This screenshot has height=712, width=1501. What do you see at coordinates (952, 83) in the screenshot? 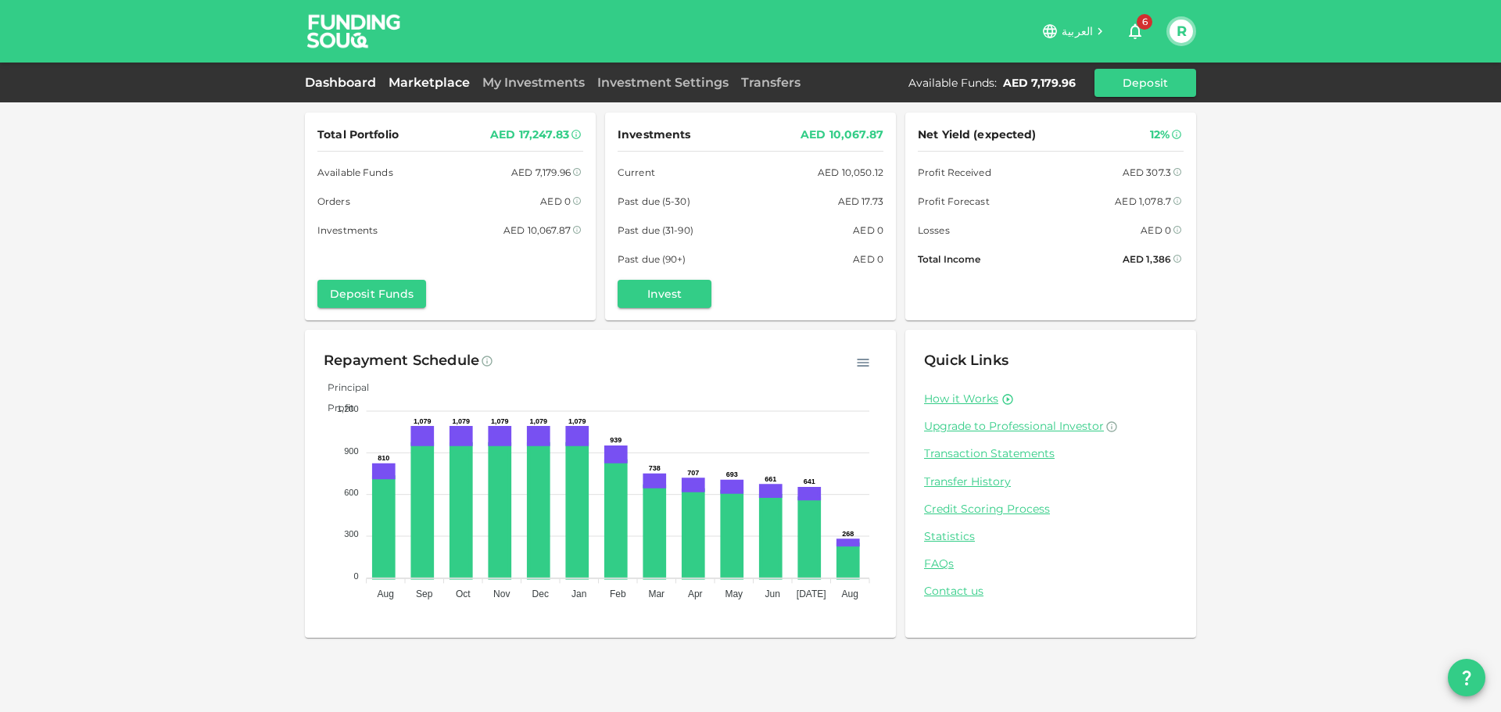
I see `div: Available Funds :` at bounding box center [952, 83].